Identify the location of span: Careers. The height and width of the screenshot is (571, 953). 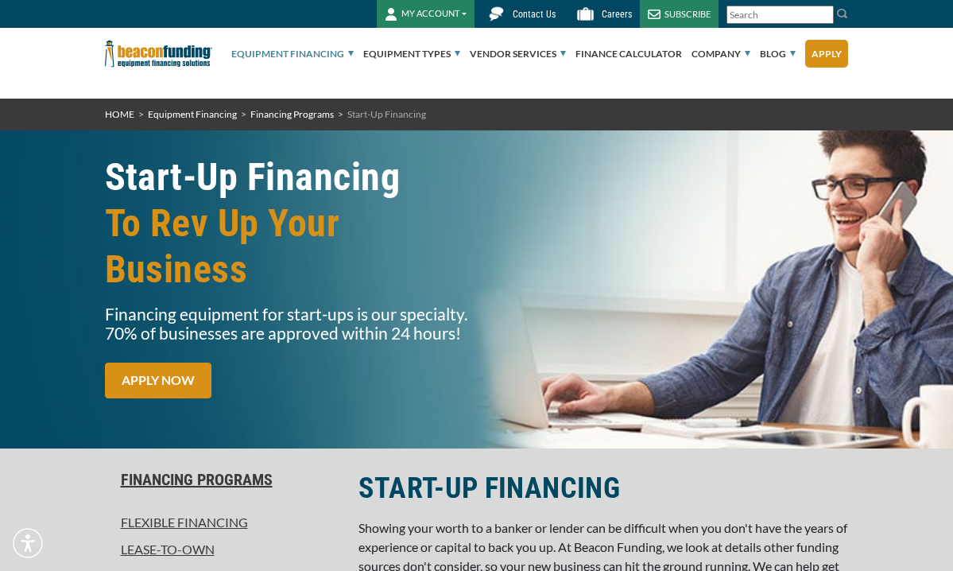
(617, 14).